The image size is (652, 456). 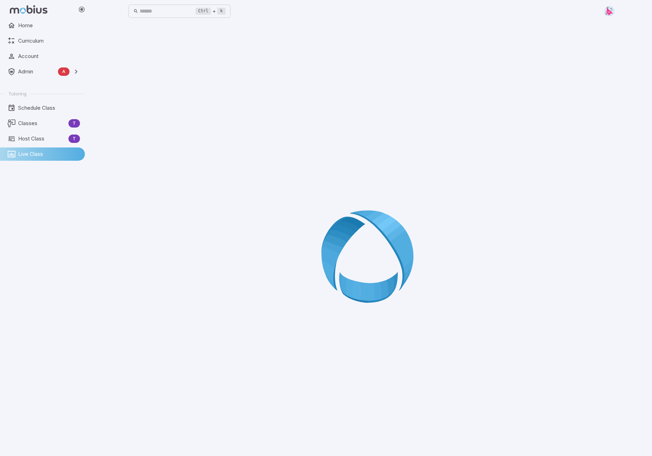 What do you see at coordinates (49, 108) in the screenshot?
I see `span: Schedule Class` at bounding box center [49, 108].